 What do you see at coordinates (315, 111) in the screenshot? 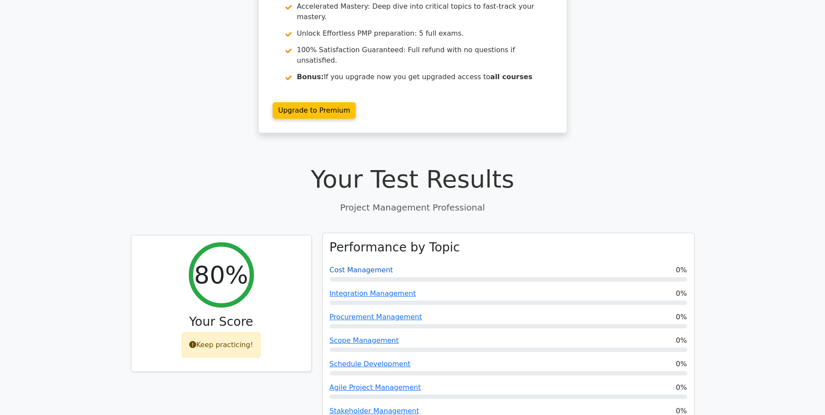
I see `a: Upgrade to Premium` at bounding box center [315, 111].